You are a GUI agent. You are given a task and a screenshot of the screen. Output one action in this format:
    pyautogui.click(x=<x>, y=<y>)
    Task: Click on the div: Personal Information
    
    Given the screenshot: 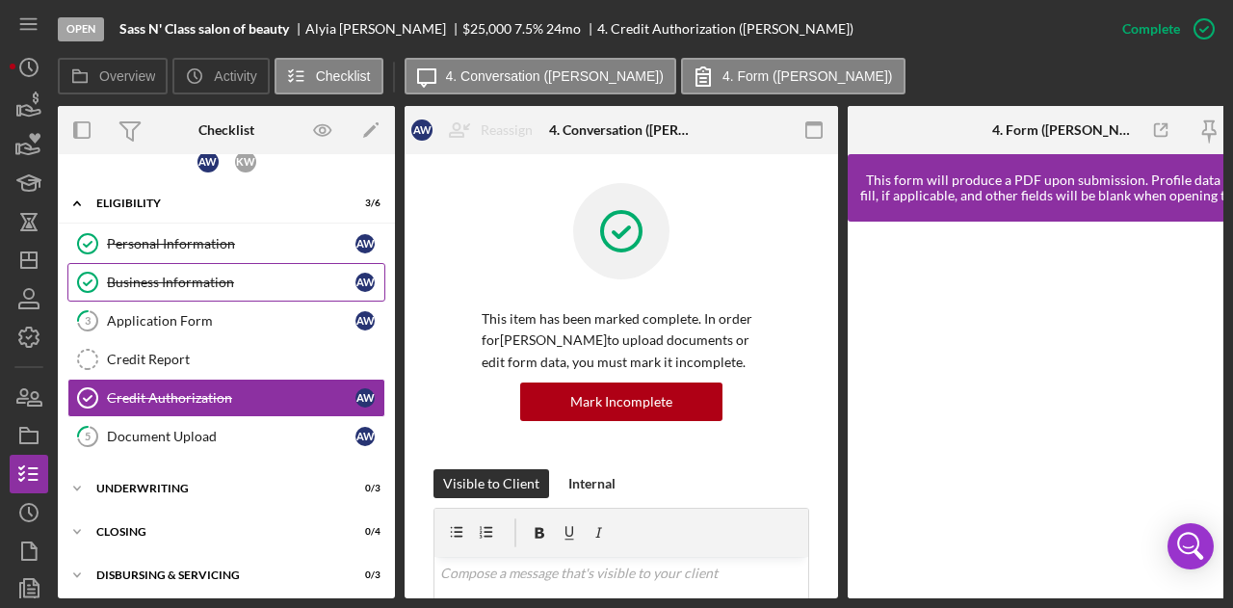 What is the action you would take?
    pyautogui.click(x=231, y=244)
    